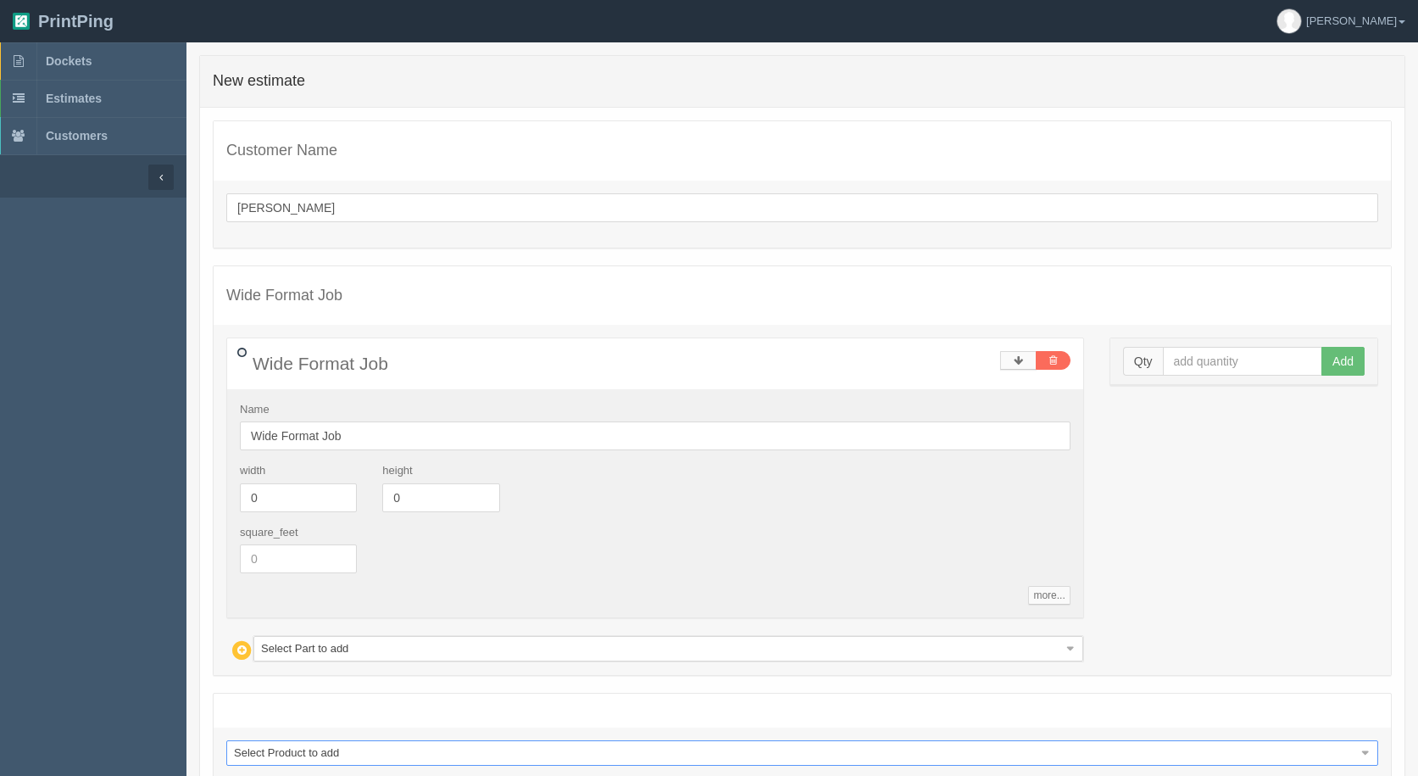  What do you see at coordinates (397, 470) in the screenshot?
I see `label: height` at bounding box center [397, 470].